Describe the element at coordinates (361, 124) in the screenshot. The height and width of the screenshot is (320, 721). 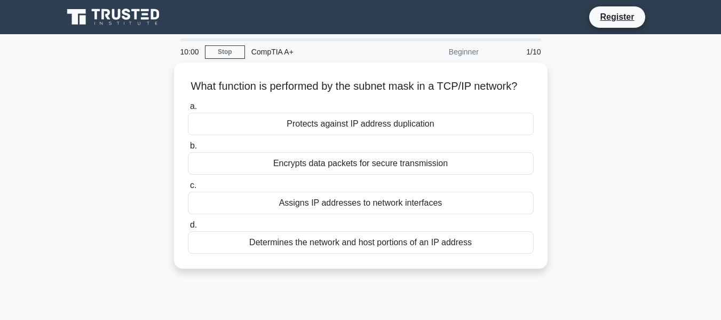
I see `div: Protects against IP address duplication` at that location.